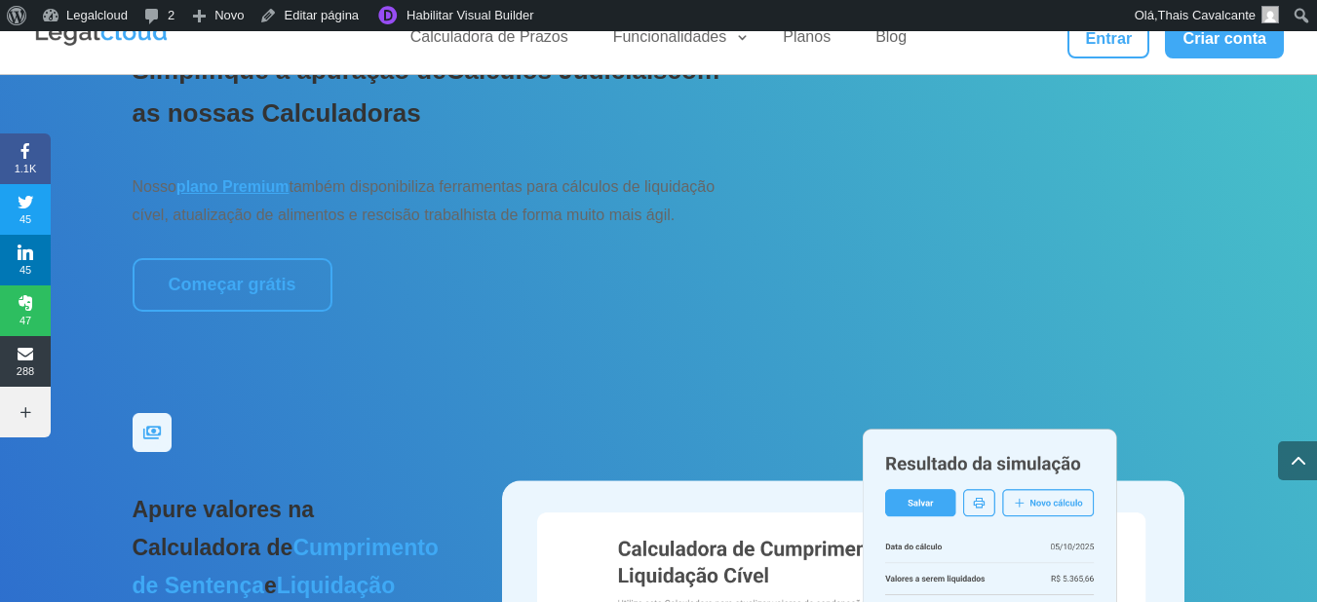 The height and width of the screenshot is (602, 1317). What do you see at coordinates (152, 433) in the screenshot?
I see `img: iconLiquidacaoCivel.png` at bounding box center [152, 433].